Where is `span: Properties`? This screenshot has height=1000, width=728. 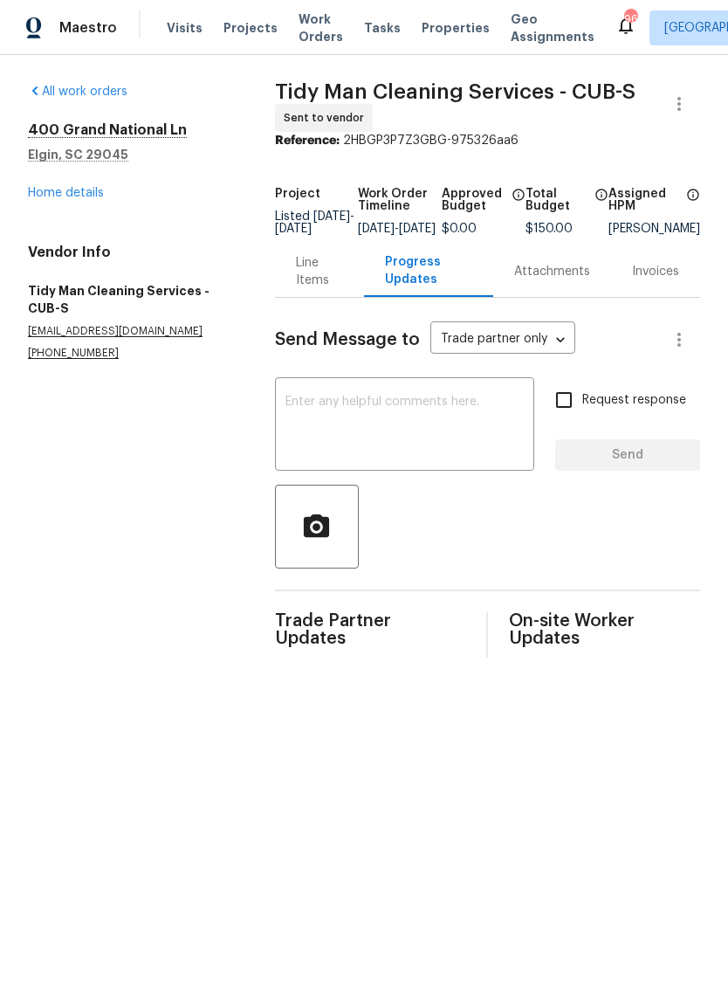 span: Properties is located at coordinates (456, 28).